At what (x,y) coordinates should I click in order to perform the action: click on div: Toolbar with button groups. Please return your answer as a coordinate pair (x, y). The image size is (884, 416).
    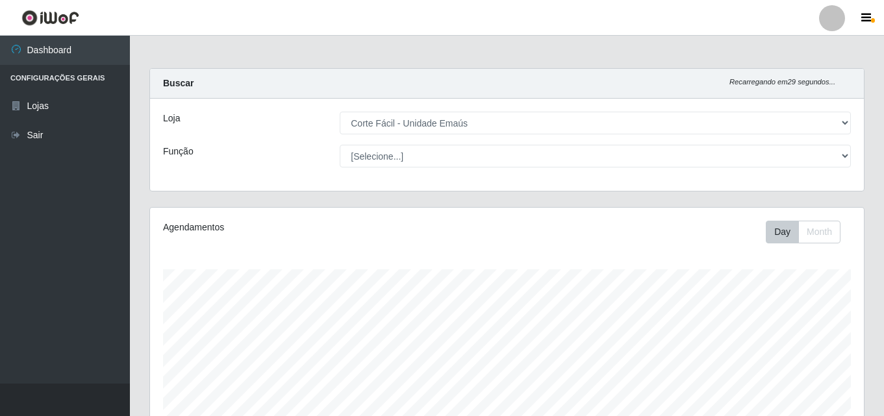
    Looking at the image, I should click on (808, 232).